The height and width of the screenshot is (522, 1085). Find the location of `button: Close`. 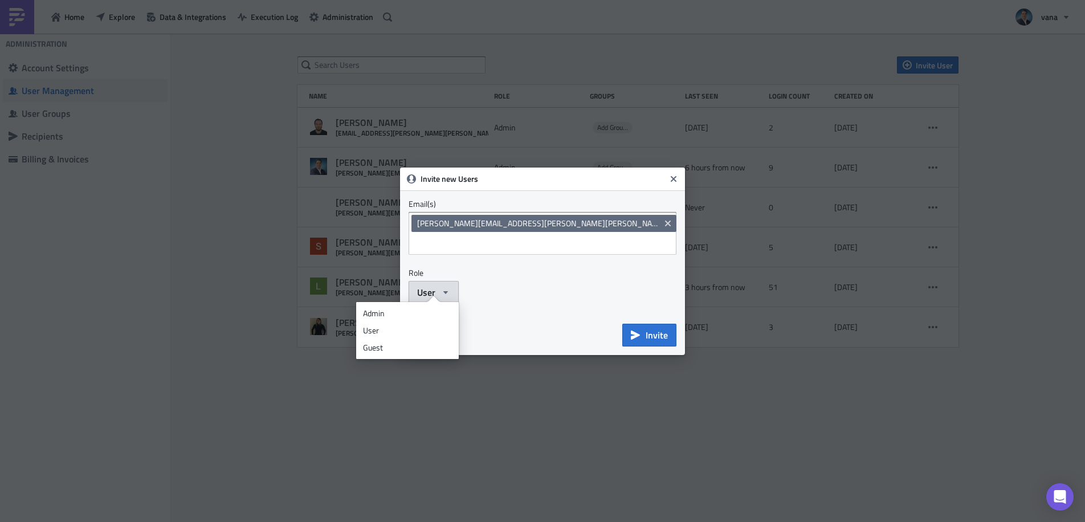

button: Close is located at coordinates (674, 179).